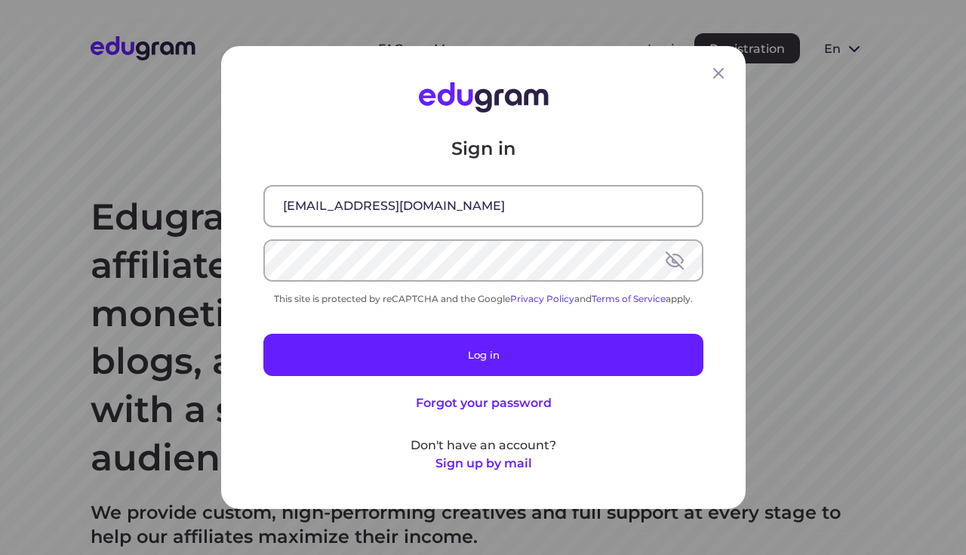  What do you see at coordinates (542, 298) in the screenshot?
I see `a: Privacy Policy` at bounding box center [542, 298].